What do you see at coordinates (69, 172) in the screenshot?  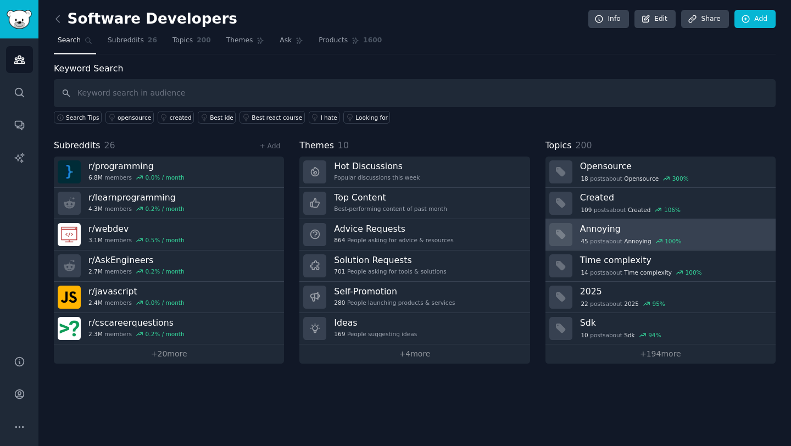 I see `img: programming` at bounding box center [69, 172].